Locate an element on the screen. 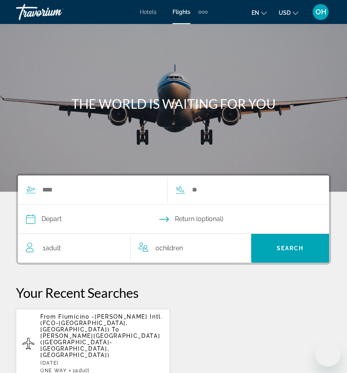  button: Select depart date is located at coordinates (93, 219).